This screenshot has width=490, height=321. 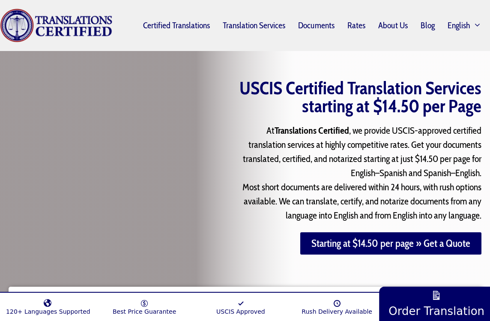 I want to click on span: Order Translation, so click(x=437, y=311).